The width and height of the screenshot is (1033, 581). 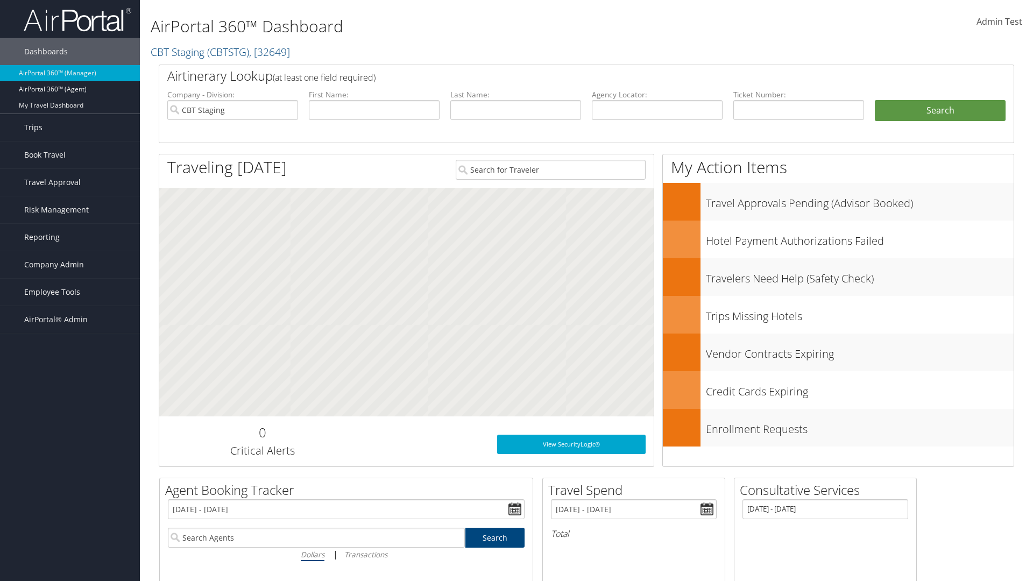 What do you see at coordinates (228, 52) in the screenshot?
I see `span: ( CBTSTG )` at bounding box center [228, 52].